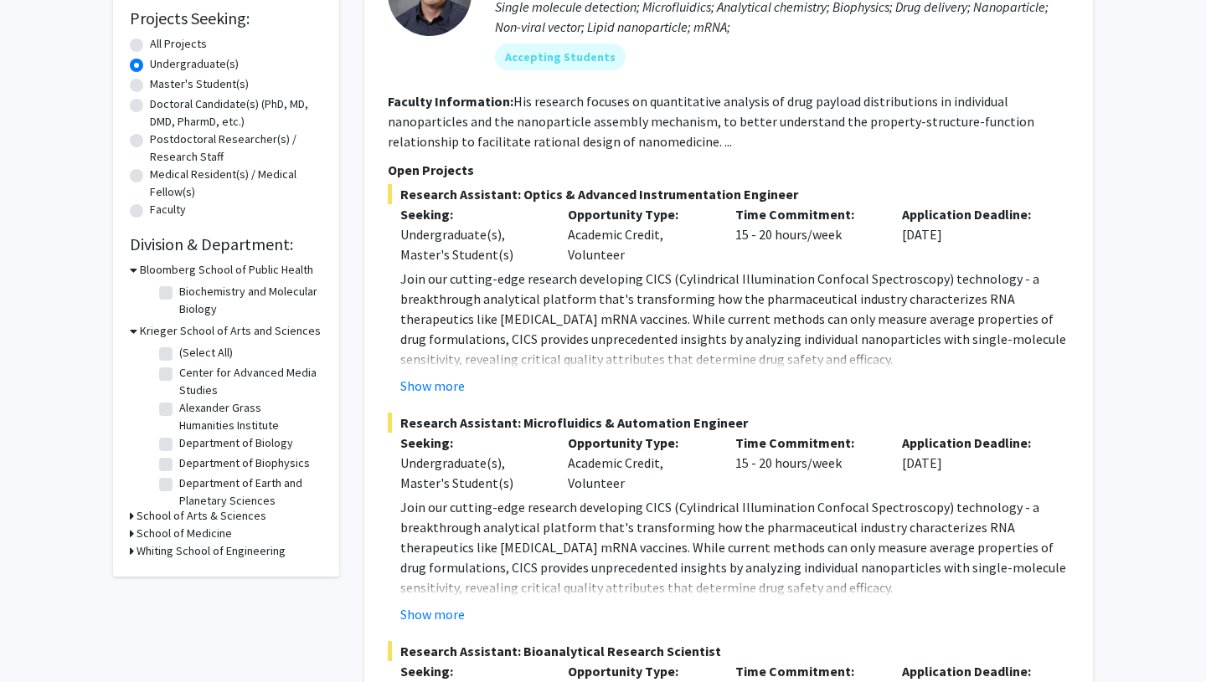 Image resolution: width=1206 pixels, height=682 pixels. Describe the element at coordinates (167, 209) in the screenshot. I see `label: Faculty` at that location.